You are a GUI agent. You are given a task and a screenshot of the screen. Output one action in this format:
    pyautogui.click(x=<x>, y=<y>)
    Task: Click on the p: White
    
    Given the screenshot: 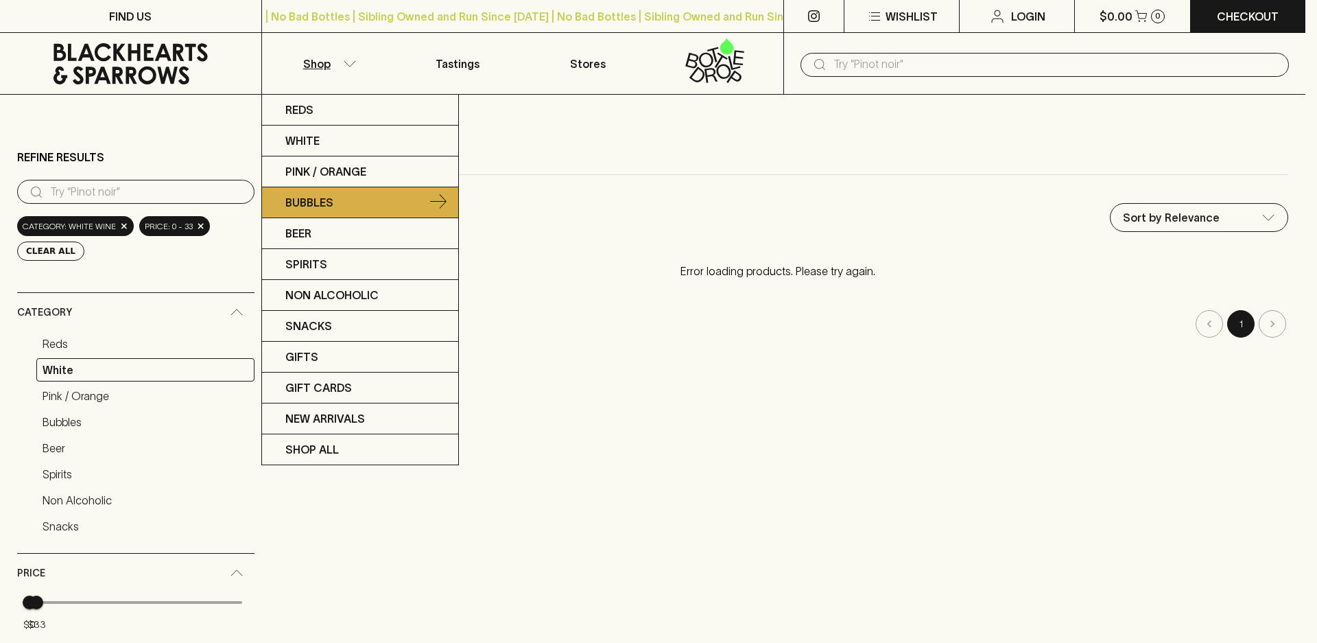 What is the action you would take?
    pyautogui.click(x=303, y=141)
    